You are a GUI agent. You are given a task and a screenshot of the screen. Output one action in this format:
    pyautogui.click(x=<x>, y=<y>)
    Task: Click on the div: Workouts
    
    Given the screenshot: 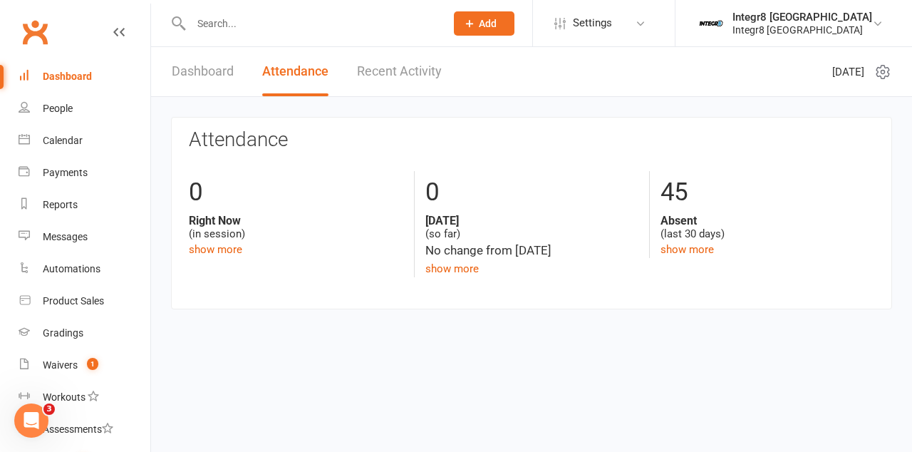 What is the action you would take?
    pyautogui.click(x=64, y=397)
    